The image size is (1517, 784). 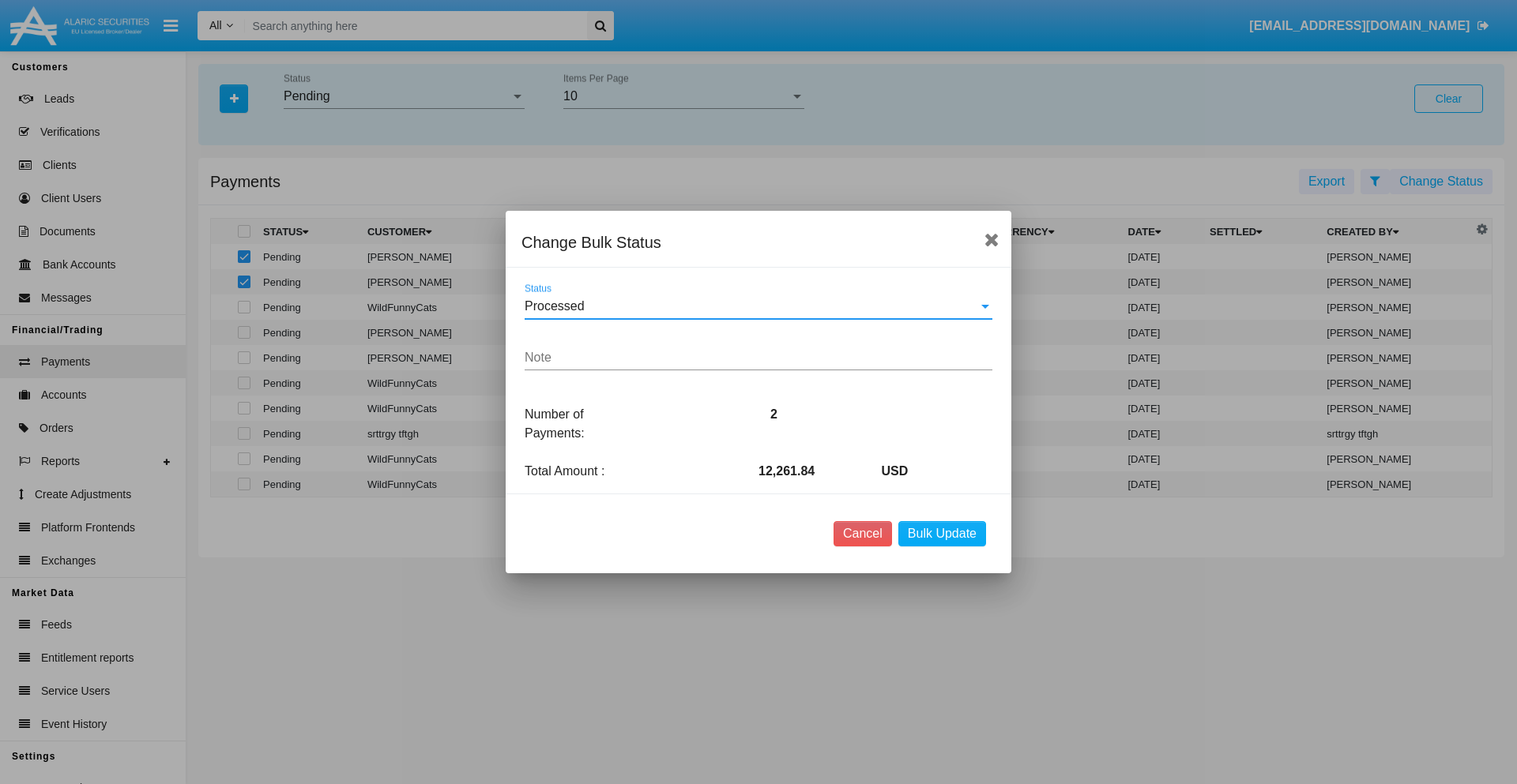 I want to click on span: Processed, so click(x=555, y=306).